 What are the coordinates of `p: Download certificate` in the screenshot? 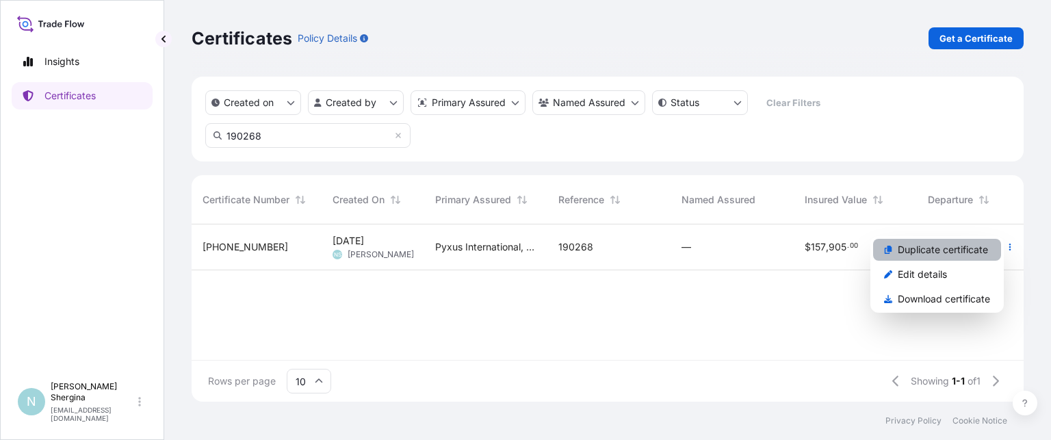 It's located at (944, 299).